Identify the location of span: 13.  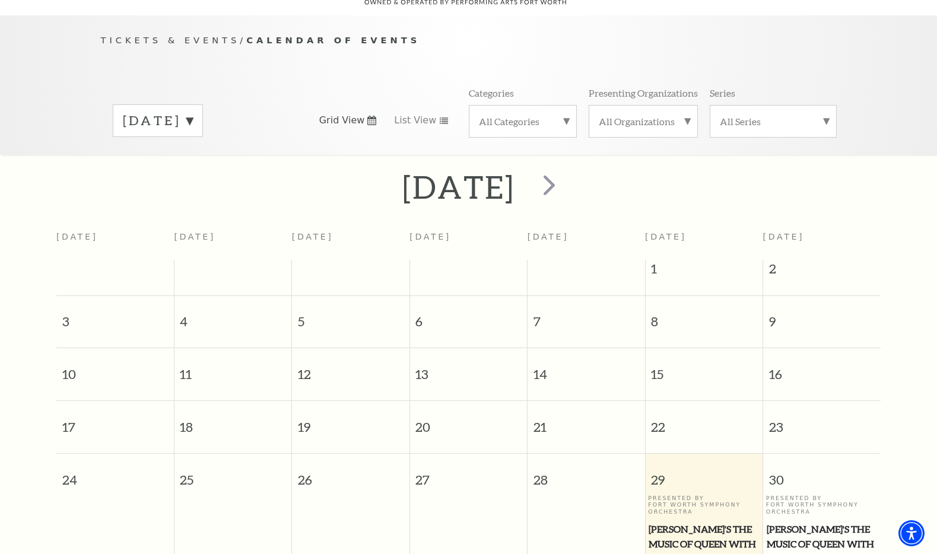
(468, 369).